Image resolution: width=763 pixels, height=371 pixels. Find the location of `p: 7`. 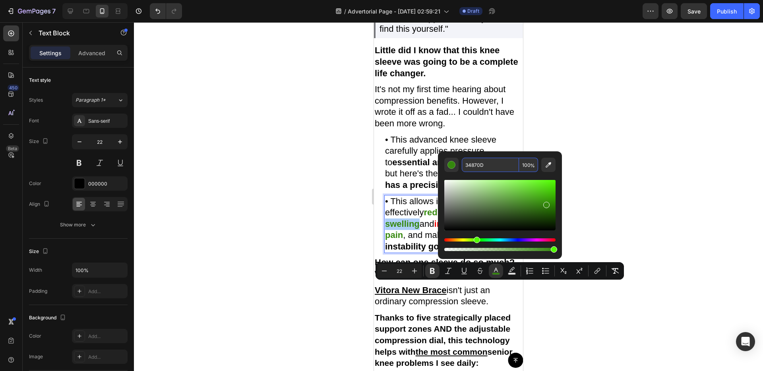

p: 7 is located at coordinates (54, 11).